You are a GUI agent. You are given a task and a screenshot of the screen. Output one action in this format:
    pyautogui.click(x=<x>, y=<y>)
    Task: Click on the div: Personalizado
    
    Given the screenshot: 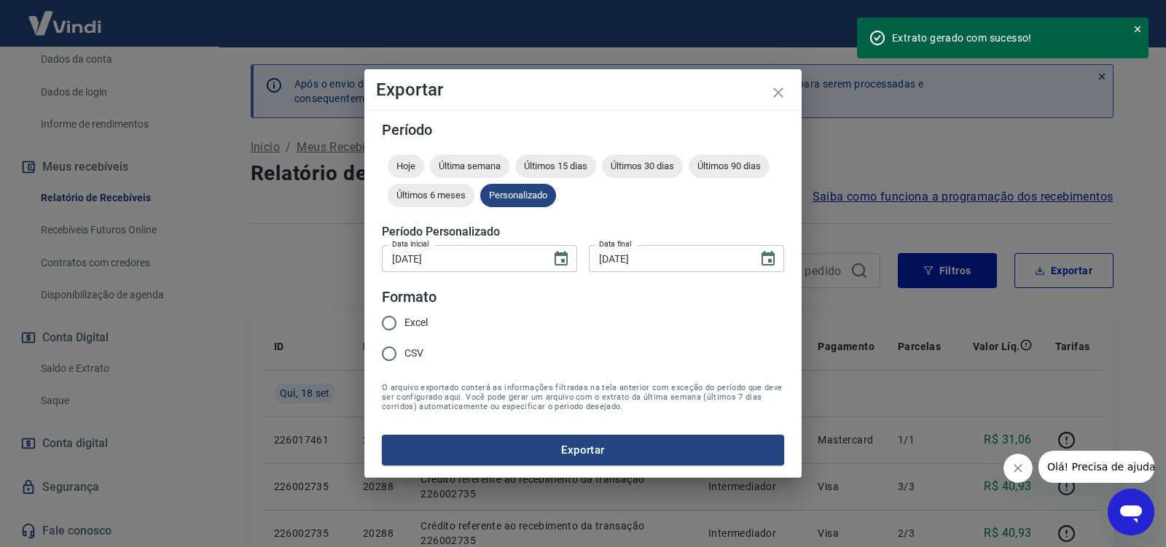 What is the action you would take?
    pyautogui.click(x=518, y=195)
    